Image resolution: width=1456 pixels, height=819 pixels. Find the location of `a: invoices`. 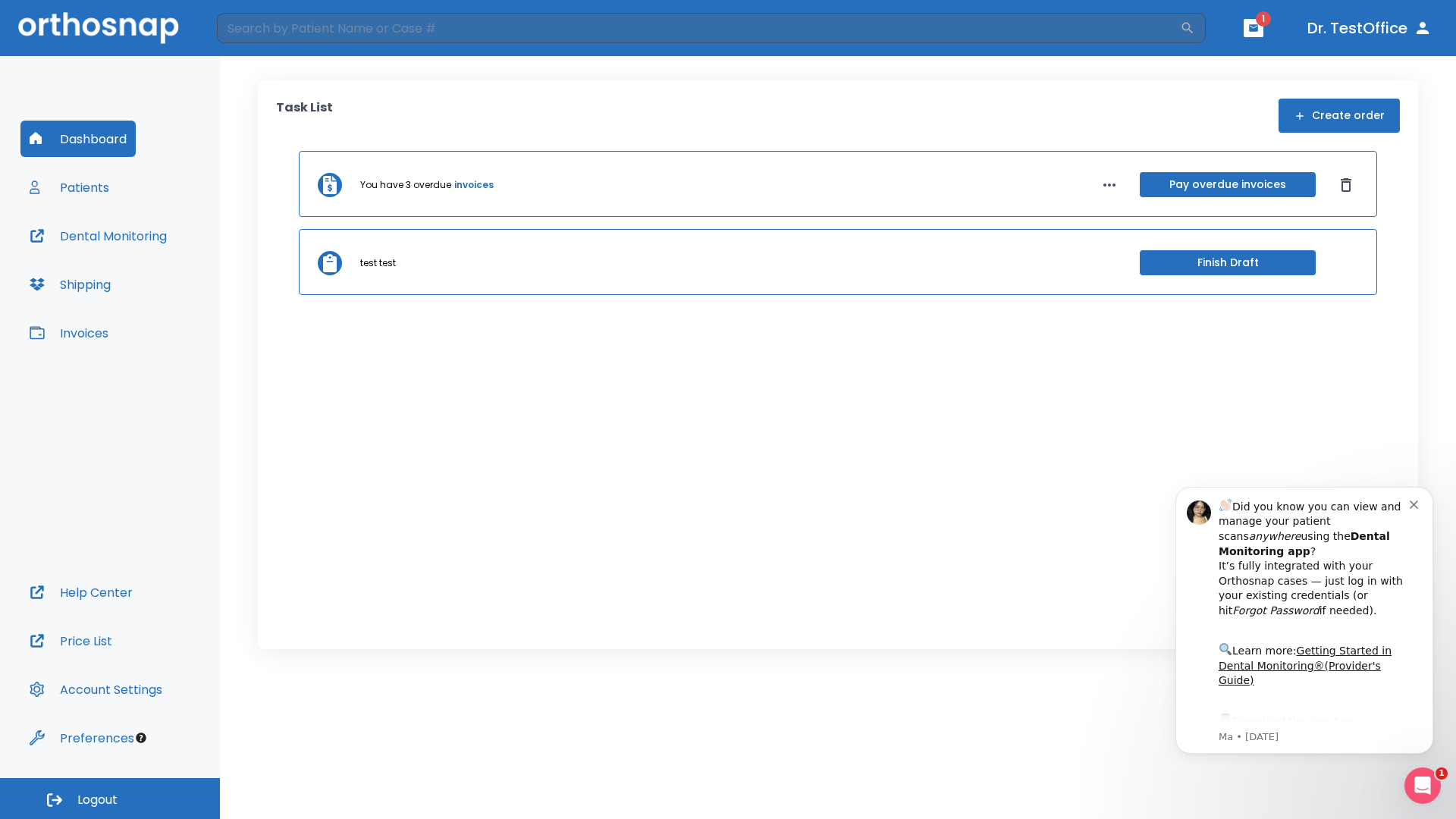

a: invoices is located at coordinates (474, 185).